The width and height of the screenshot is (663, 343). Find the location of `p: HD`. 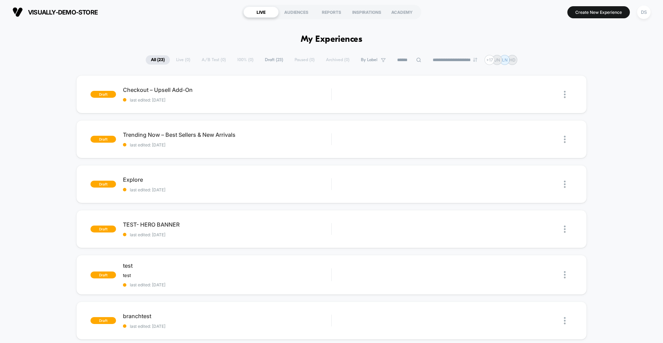

p: HD is located at coordinates (512, 60).